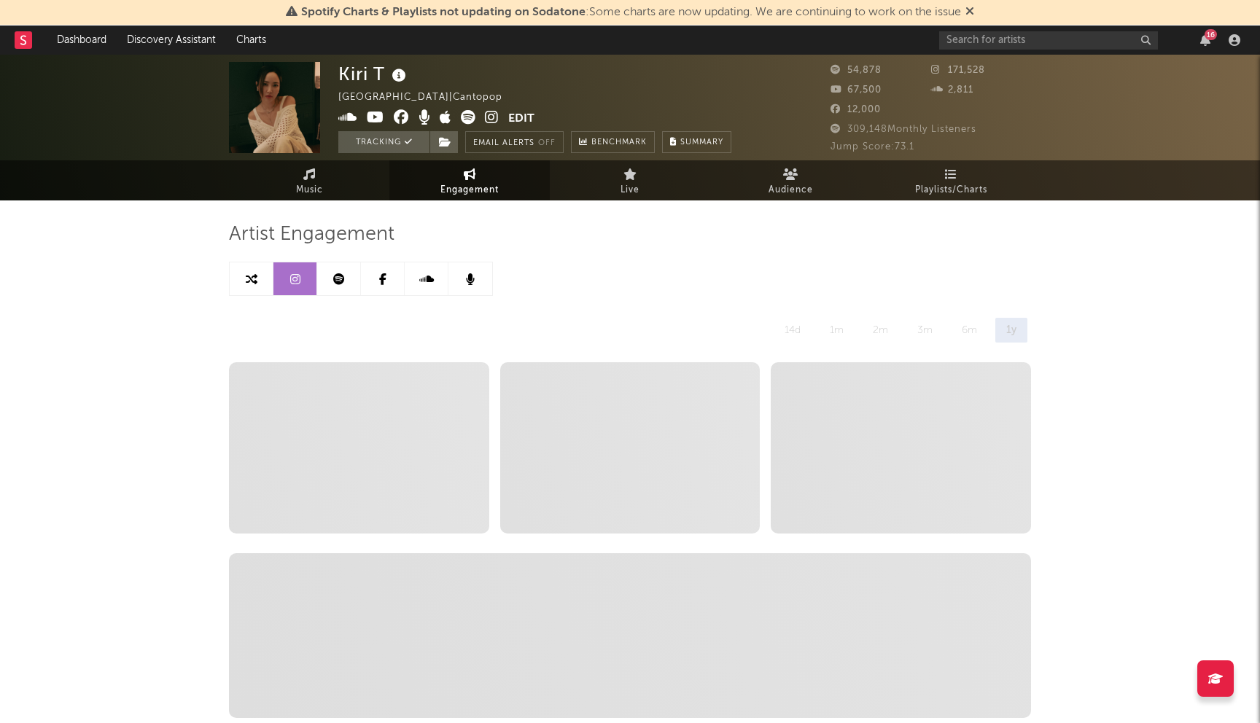 The width and height of the screenshot is (1260, 723). What do you see at coordinates (790, 190) in the screenshot?
I see `span: Audience` at bounding box center [790, 190].